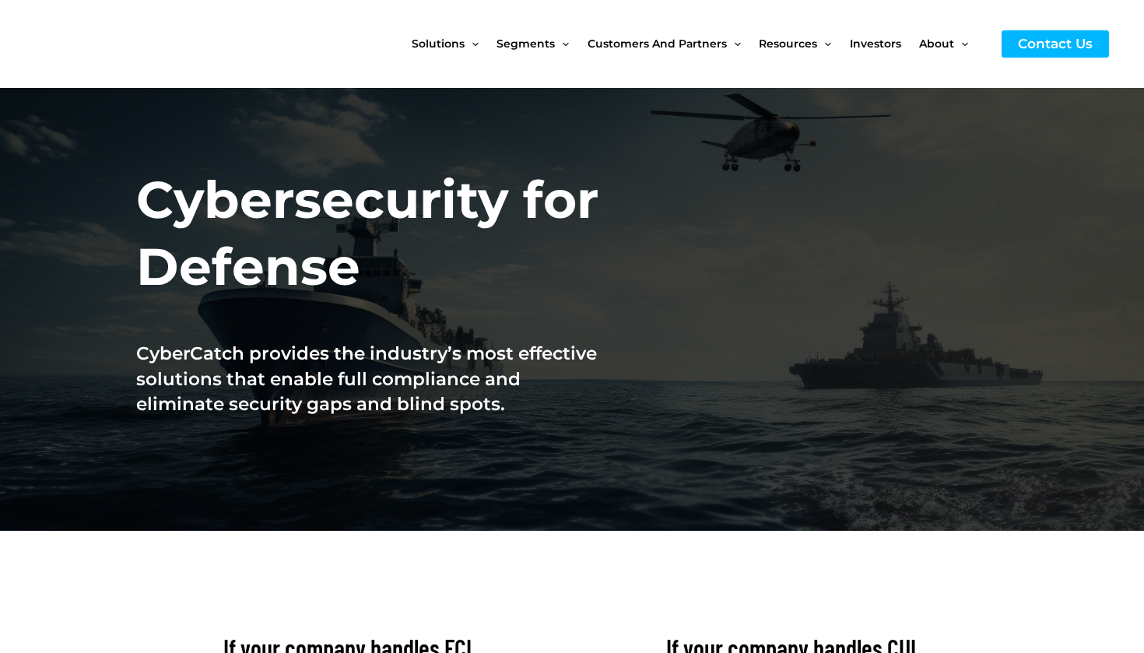  Describe the element at coordinates (374, 378) in the screenshot. I see `h1: CyberCatch provides the industry’s most effective solutions that enable full compliance and elimi...` at that location.